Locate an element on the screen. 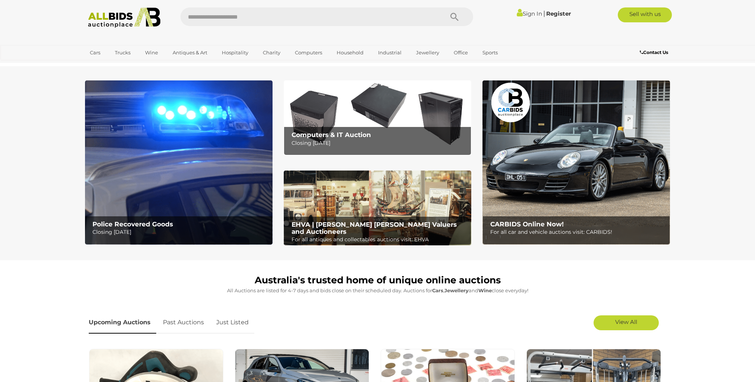 Image resolution: width=755 pixels, height=382 pixels. h1: Australia's trusted home of unique online auctions is located at coordinates (377, 281).